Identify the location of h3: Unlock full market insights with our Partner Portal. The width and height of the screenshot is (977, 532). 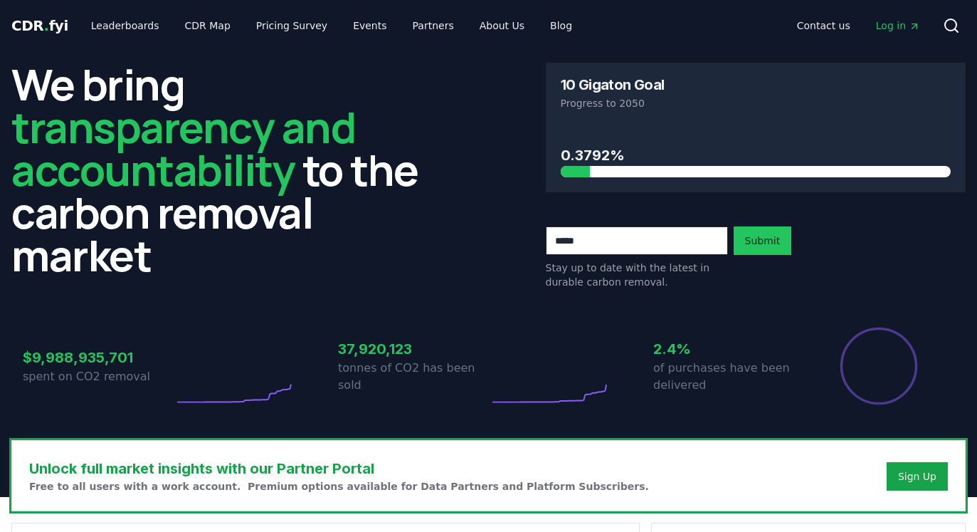
(339, 468).